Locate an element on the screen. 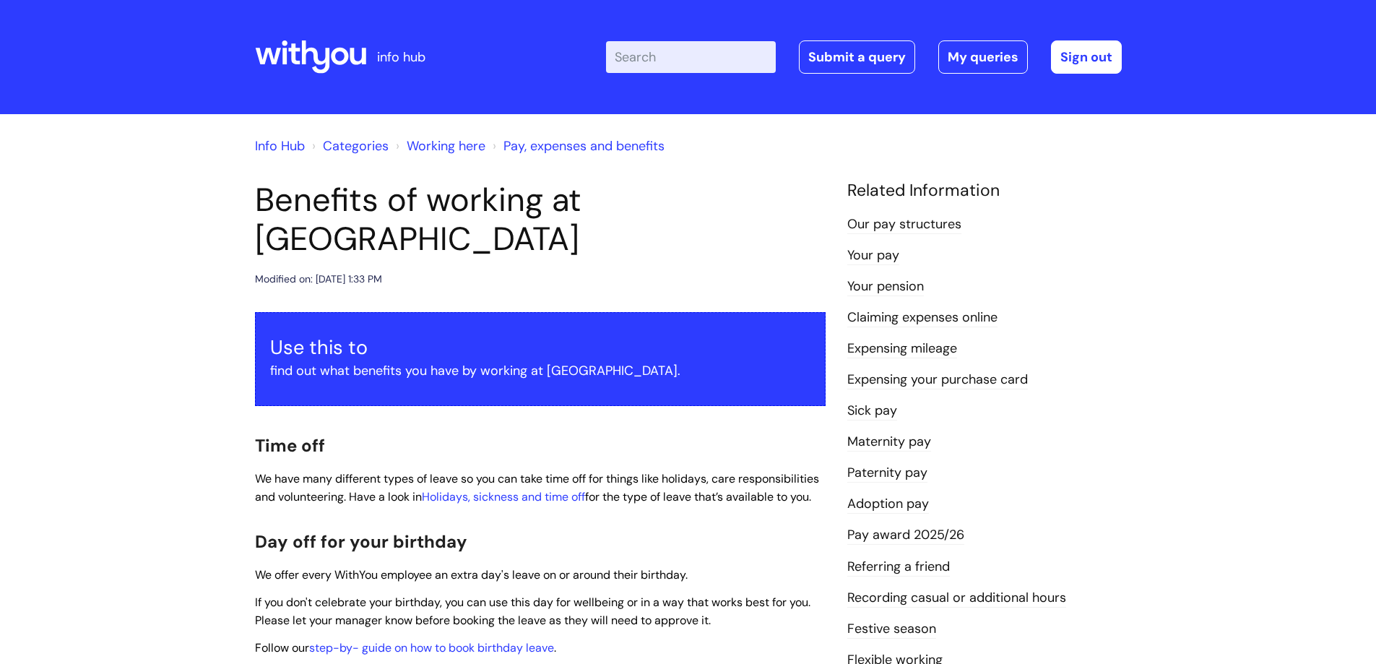  input: Search is located at coordinates (690, 57).